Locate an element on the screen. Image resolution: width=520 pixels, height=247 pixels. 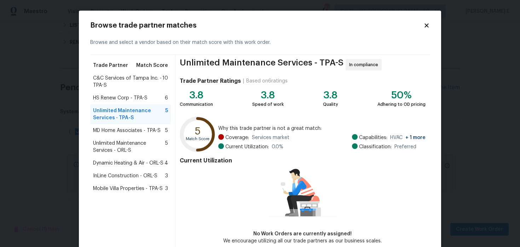
div: 50% is located at coordinates (401, 95).